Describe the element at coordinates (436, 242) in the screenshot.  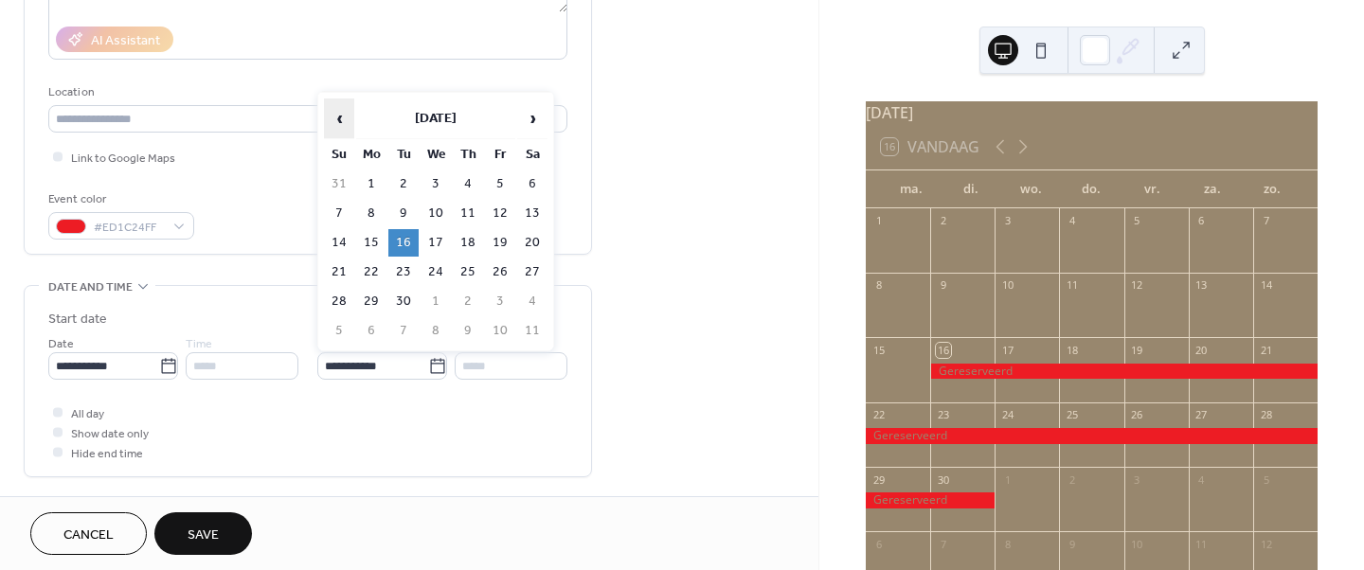
I see `td: 17` at that location.